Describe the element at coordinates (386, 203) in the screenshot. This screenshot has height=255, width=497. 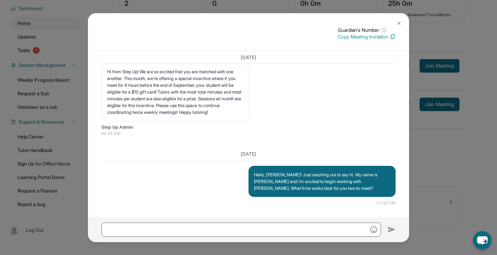
I see `span: 11:42 AM` at that location.